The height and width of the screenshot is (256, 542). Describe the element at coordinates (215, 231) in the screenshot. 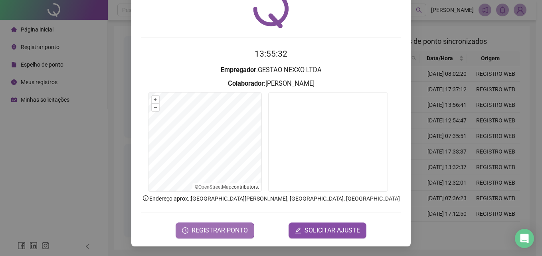

I see `button: REGISTRAR PONTO` at that location.